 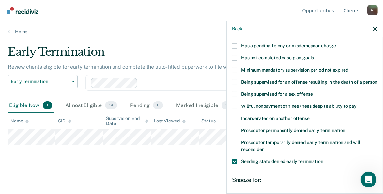 I want to click on div: Almost Eligible, so click(x=91, y=106).